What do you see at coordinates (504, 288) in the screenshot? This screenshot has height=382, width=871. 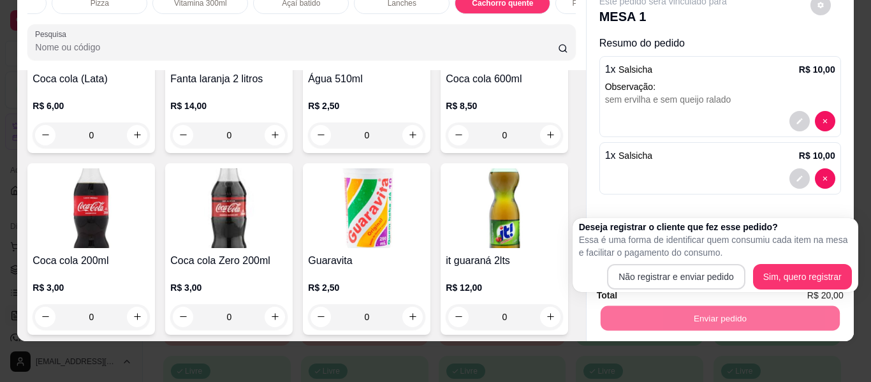 I see `p: R$ 12,00` at bounding box center [504, 288].